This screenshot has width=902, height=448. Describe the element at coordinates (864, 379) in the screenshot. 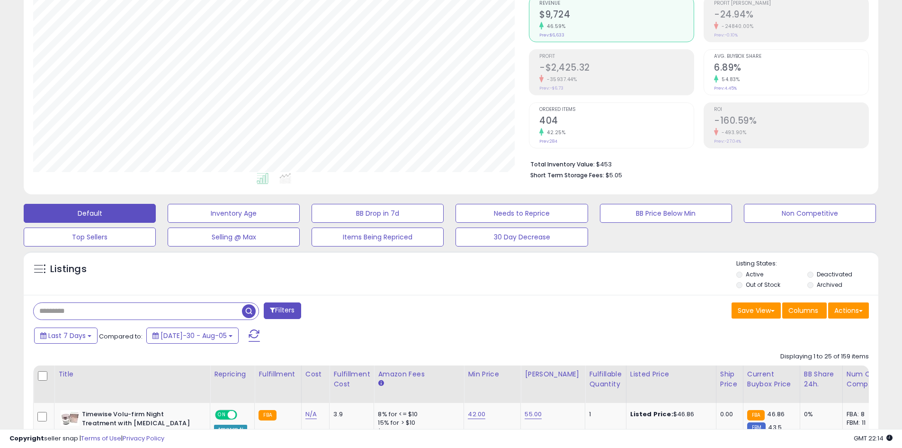

I see `div: Num of Comp.` at that location.